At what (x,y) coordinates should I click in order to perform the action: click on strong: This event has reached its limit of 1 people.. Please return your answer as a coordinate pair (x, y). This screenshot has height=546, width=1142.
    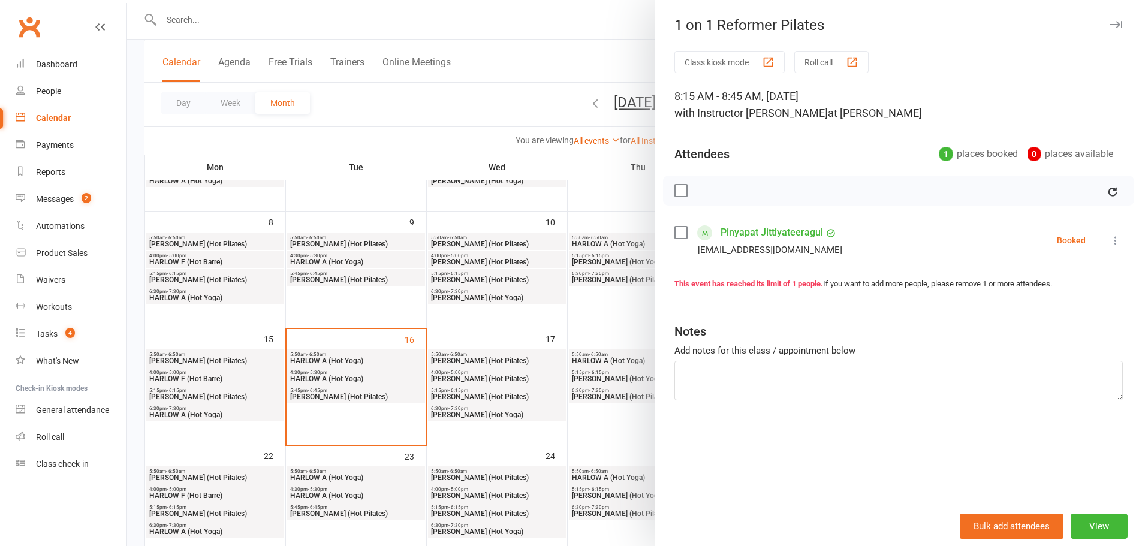
    Looking at the image, I should click on (749, 283).